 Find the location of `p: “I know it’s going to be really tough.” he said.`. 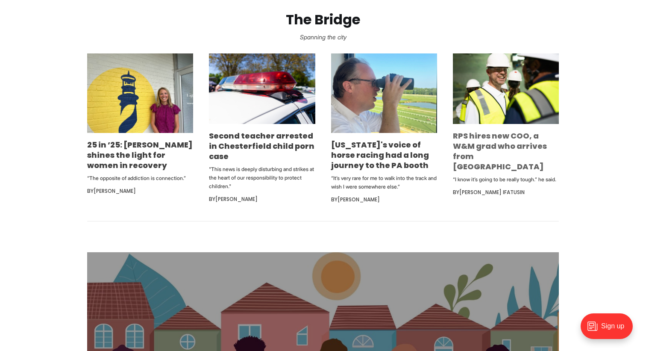

p: “I know it’s going to be really tough.” he said. is located at coordinates (506, 180).